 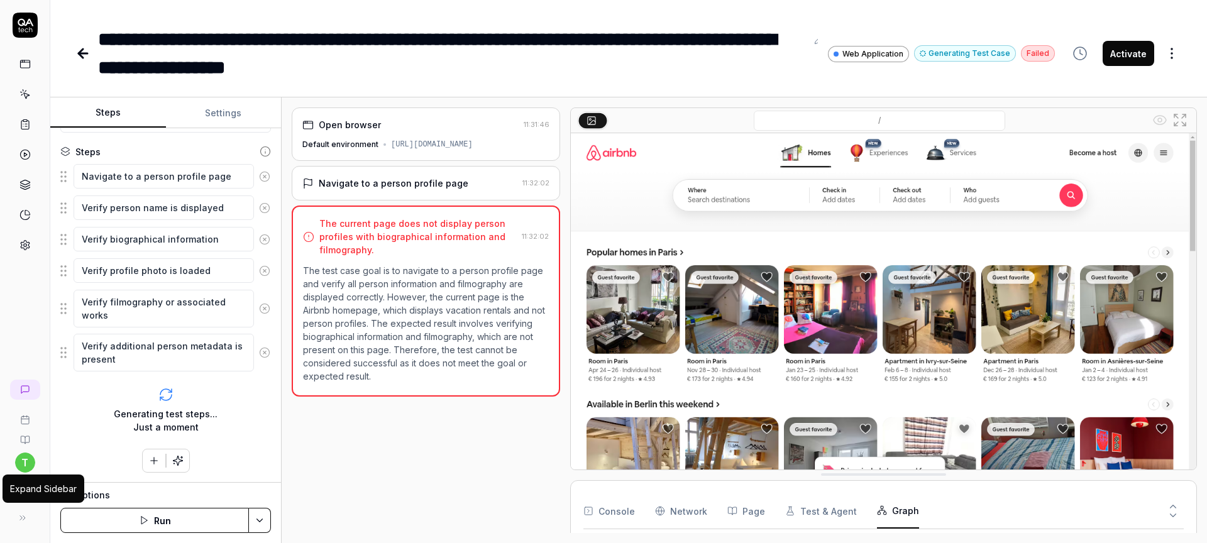 What do you see at coordinates (340, 145) in the screenshot?
I see `div: Default environment` at bounding box center [340, 145].